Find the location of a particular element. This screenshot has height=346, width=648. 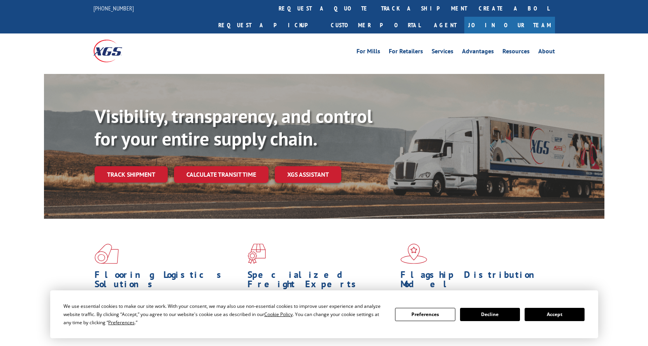

b: Visibility, transparency, and control for your entire supply chain. is located at coordinates (233, 127).